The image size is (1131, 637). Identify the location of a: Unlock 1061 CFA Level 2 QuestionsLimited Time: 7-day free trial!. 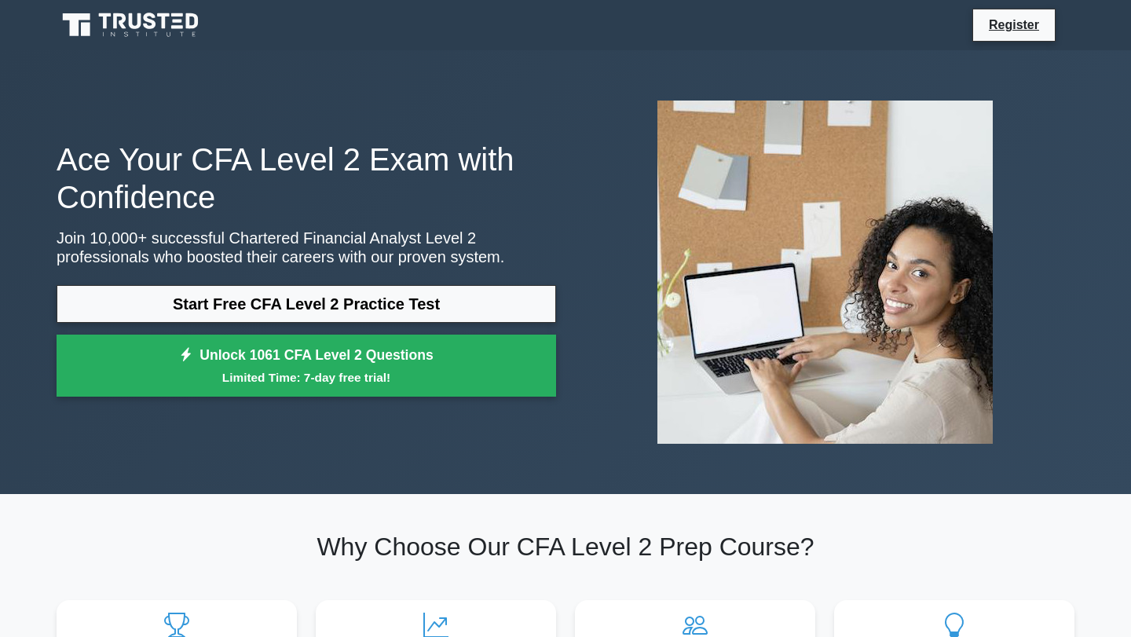
(306, 366).